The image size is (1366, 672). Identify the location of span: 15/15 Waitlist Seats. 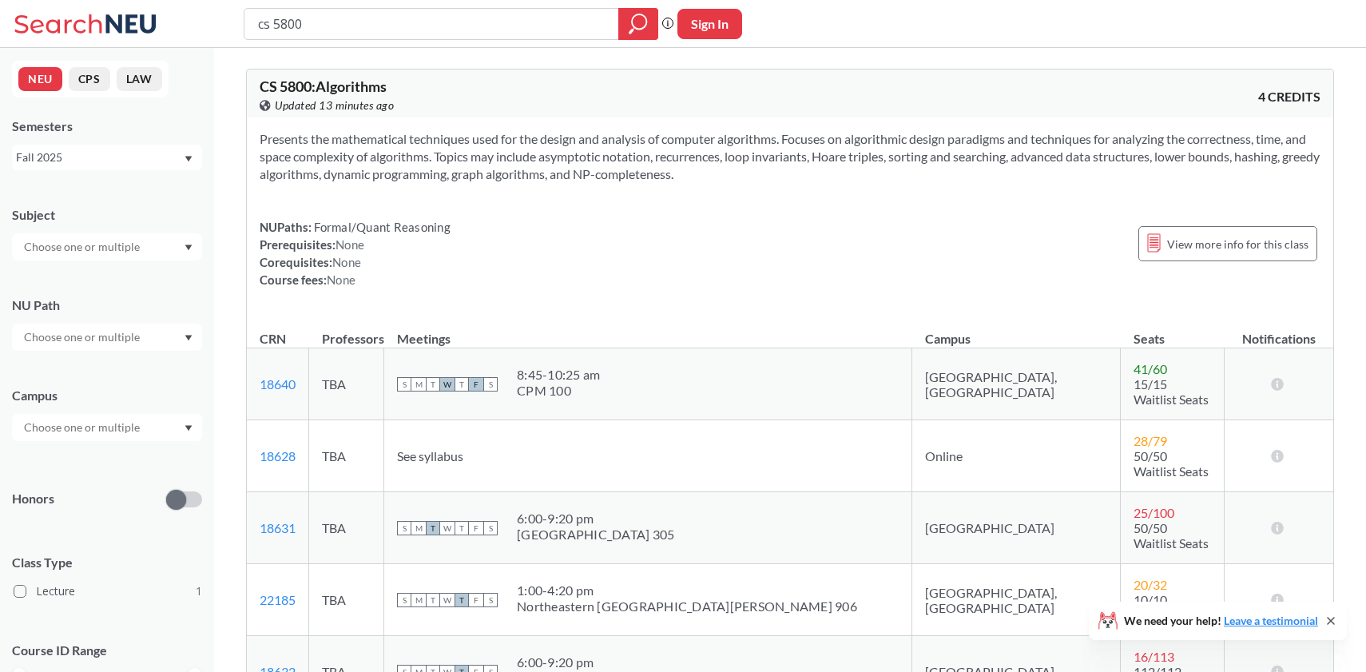
(1171, 391).